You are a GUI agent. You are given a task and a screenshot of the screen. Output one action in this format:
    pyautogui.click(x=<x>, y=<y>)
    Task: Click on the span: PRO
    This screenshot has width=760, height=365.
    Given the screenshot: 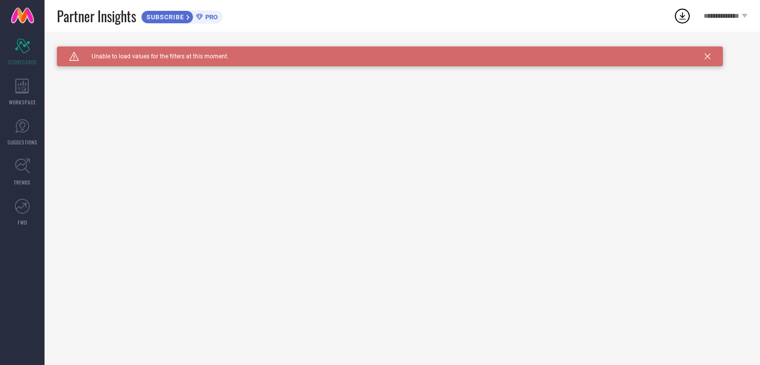 What is the action you would take?
    pyautogui.click(x=210, y=17)
    